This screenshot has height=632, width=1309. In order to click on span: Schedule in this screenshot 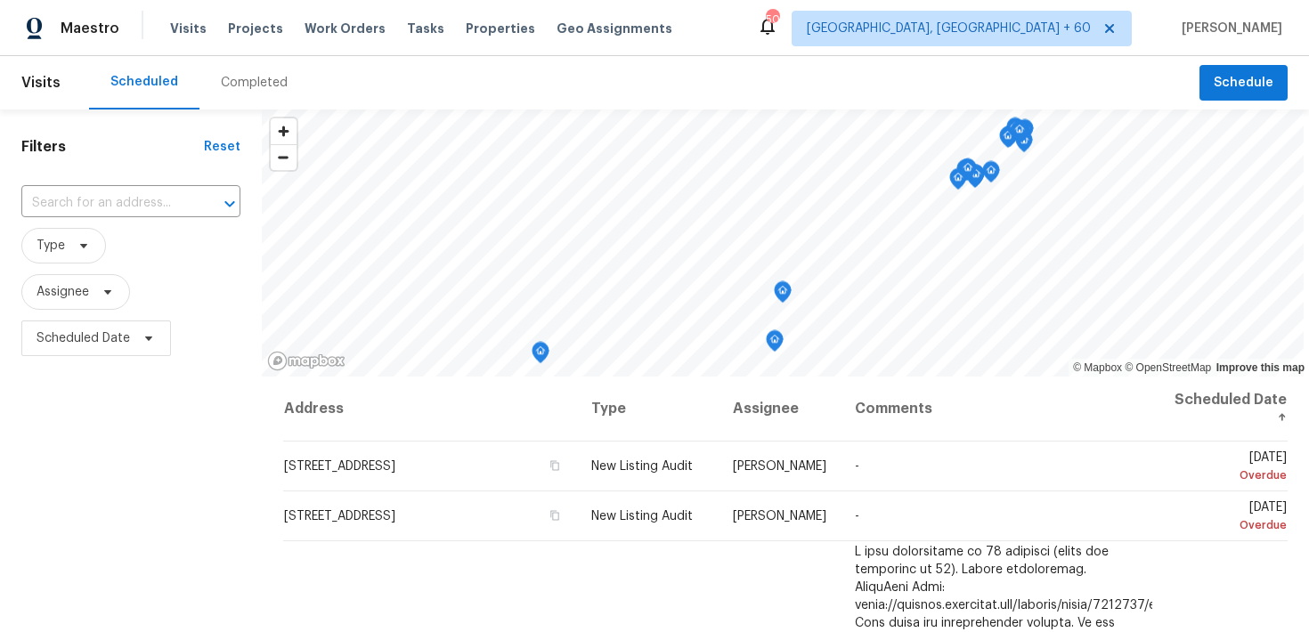, I will do `click(1243, 83)`.